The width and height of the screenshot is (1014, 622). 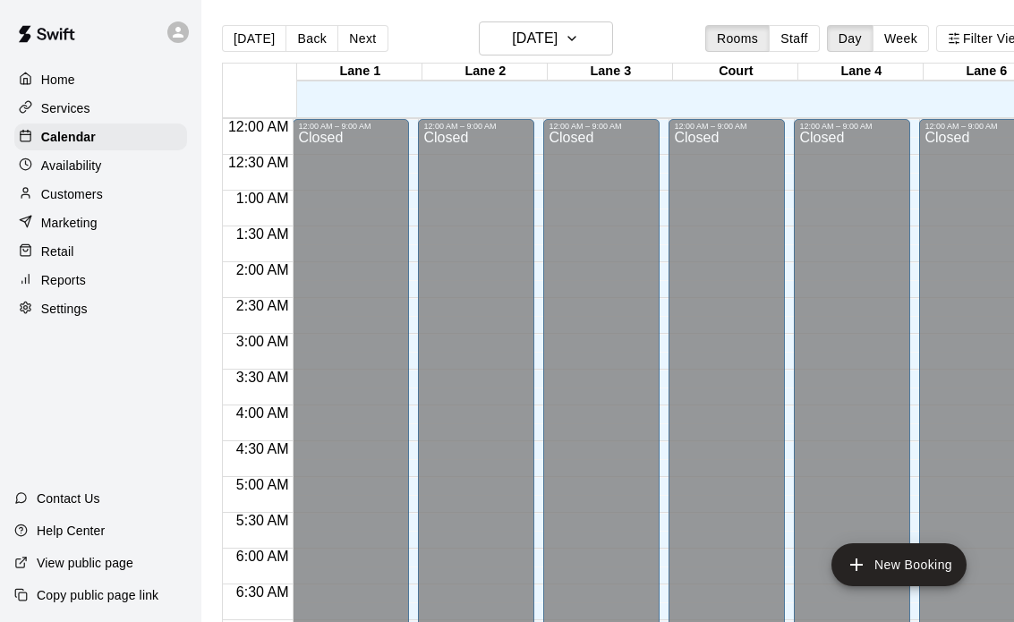 I want to click on span: 3:30 AM, so click(x=262, y=377).